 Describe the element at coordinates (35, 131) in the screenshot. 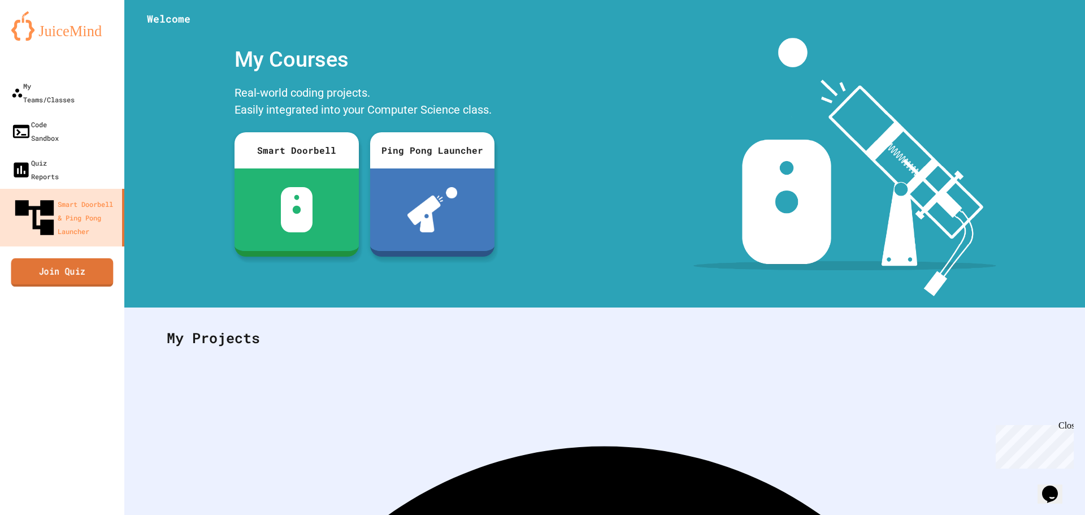

I see `div: Code Sandbox` at that location.